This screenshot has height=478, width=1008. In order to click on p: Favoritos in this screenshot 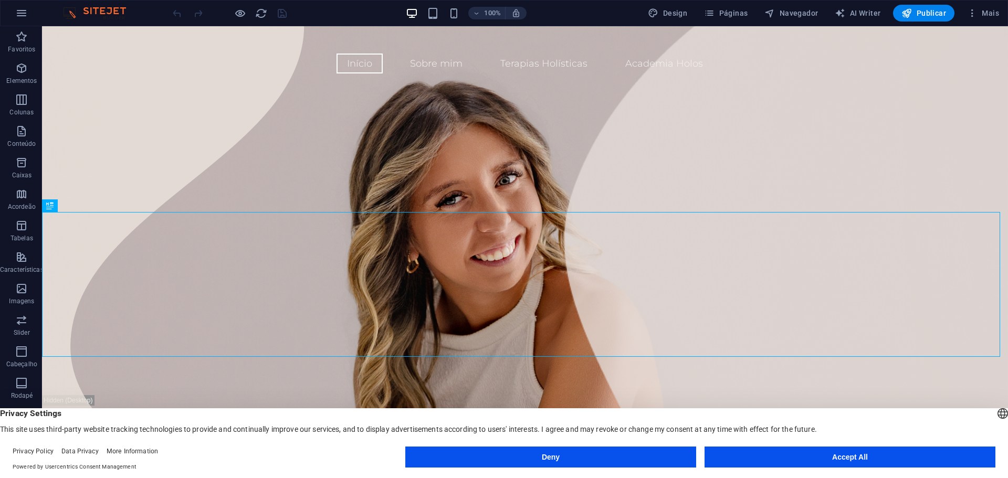, I will do `click(22, 49)`.